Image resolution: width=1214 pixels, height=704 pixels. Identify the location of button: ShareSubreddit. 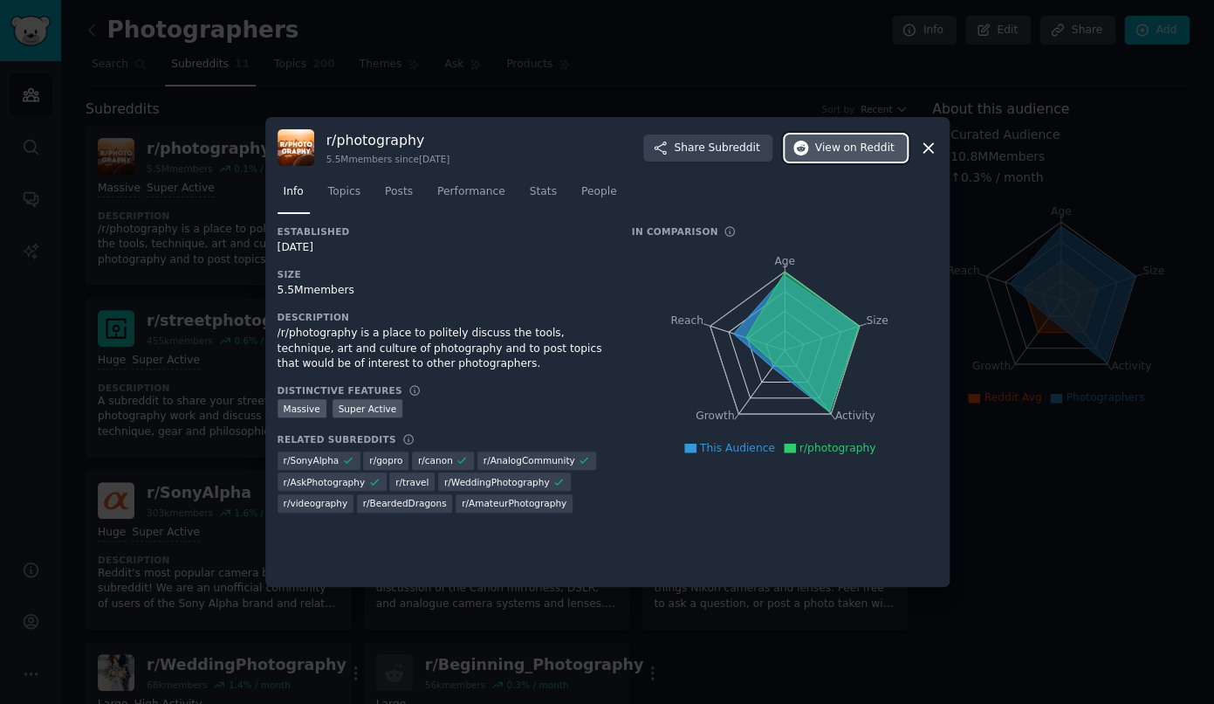
(707, 148).